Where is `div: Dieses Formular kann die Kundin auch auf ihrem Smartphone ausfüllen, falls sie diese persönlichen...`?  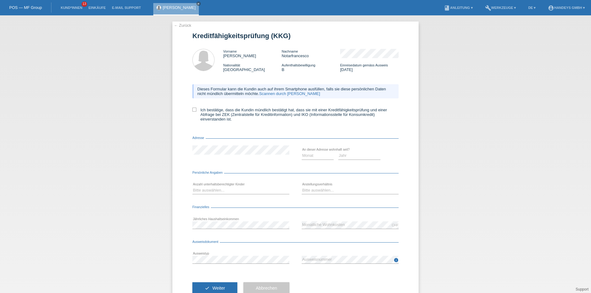
div: Dieses Formular kann die Kundin auch auf ihrem Smartphone ausfüllen, falls sie diese persönlichen... is located at coordinates (295, 91).